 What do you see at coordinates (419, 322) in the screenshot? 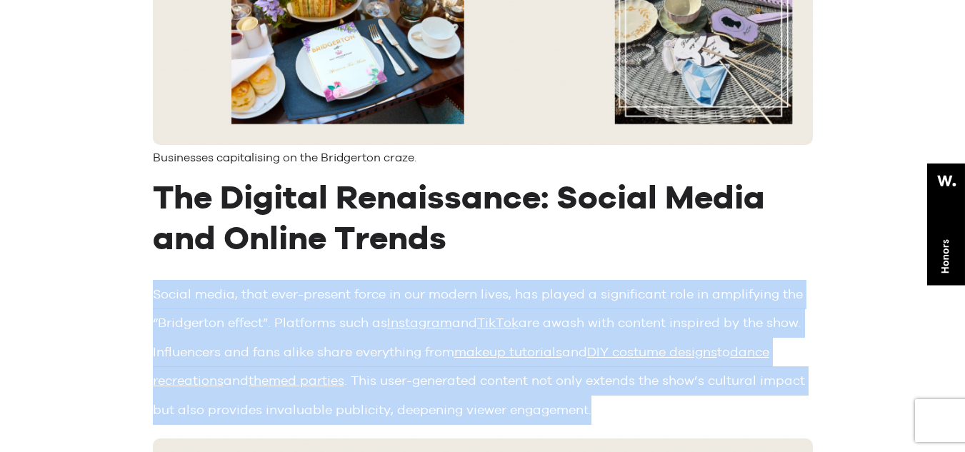
I see `a: Instagram` at bounding box center [419, 322].